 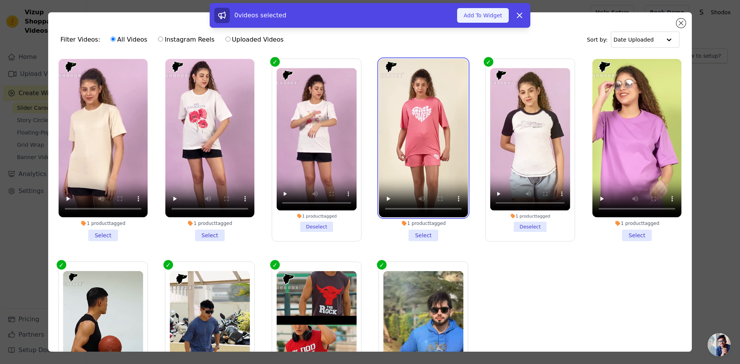 What do you see at coordinates (719, 345) in the screenshot?
I see `a: Open chat` at bounding box center [719, 345].